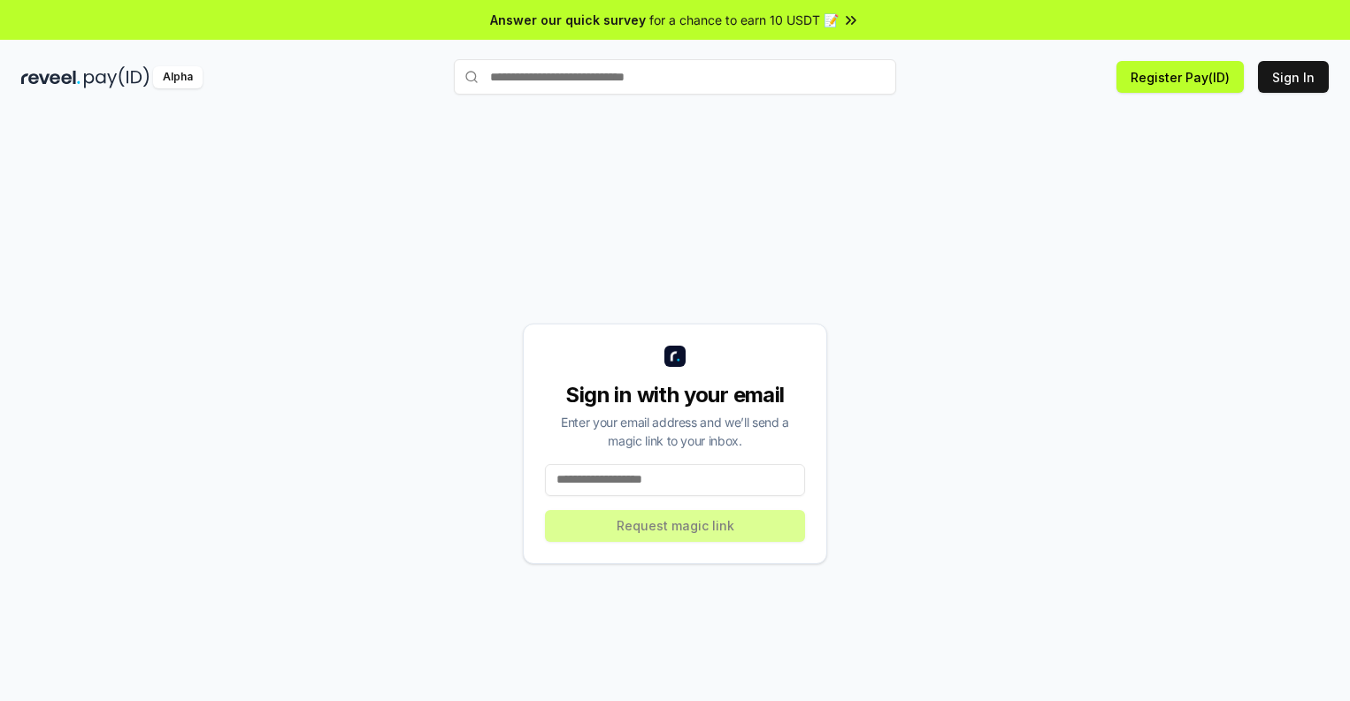 Image resolution: width=1350 pixels, height=701 pixels. I want to click on button: Sign In, so click(1293, 77).